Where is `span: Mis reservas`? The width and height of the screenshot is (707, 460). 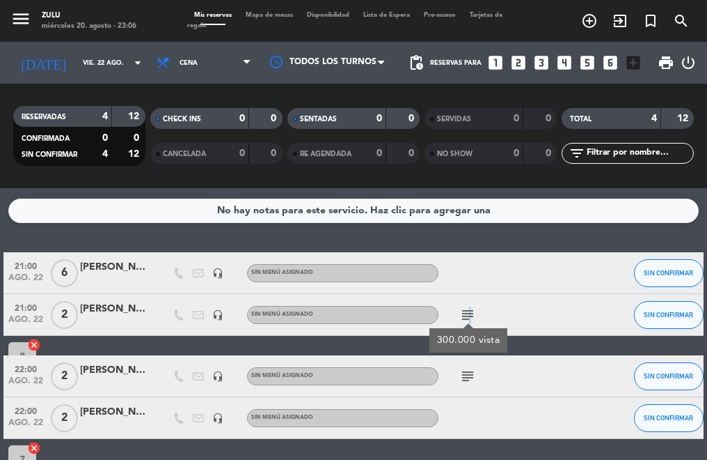
span: Mis reservas is located at coordinates (213, 15).